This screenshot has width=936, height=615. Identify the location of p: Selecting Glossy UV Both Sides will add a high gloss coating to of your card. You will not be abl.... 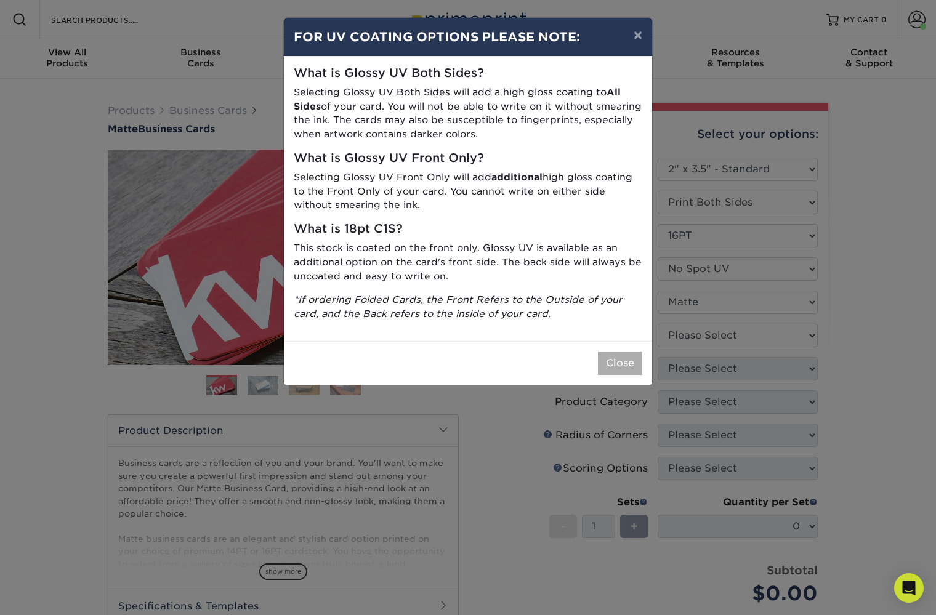
(468, 113).